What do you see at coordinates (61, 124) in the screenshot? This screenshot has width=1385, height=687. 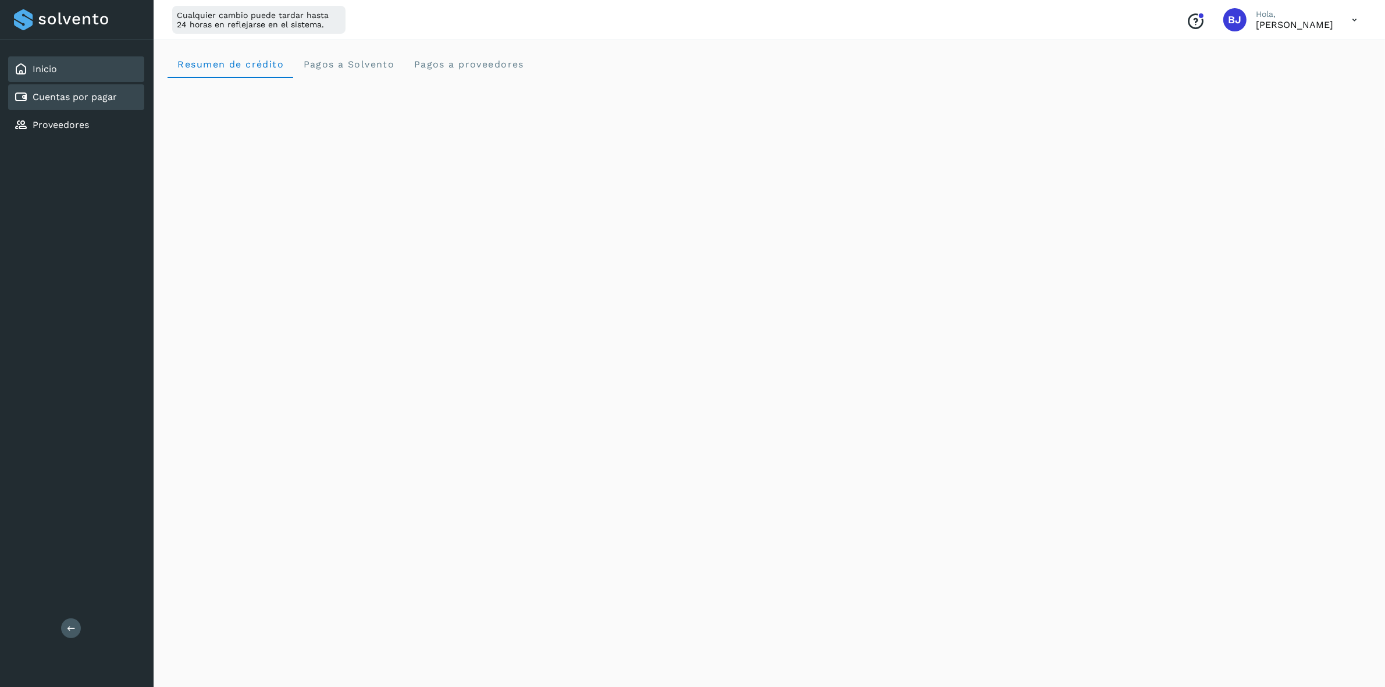 I see `a: Proveedores` at bounding box center [61, 124].